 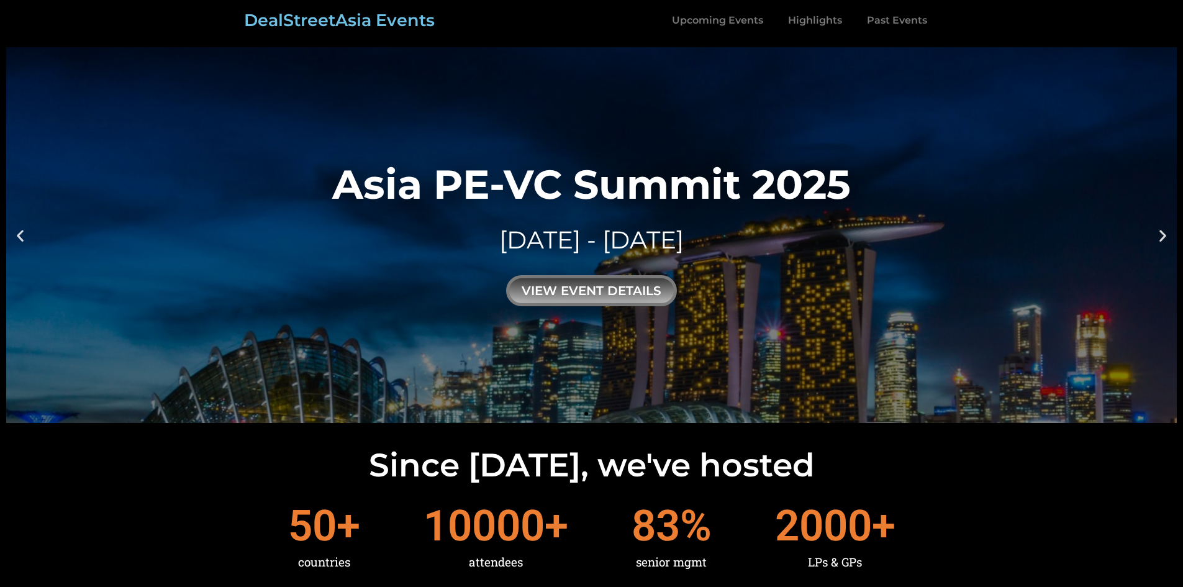 What do you see at coordinates (671, 562) in the screenshot?
I see `div: senior mgmt` at bounding box center [671, 562].